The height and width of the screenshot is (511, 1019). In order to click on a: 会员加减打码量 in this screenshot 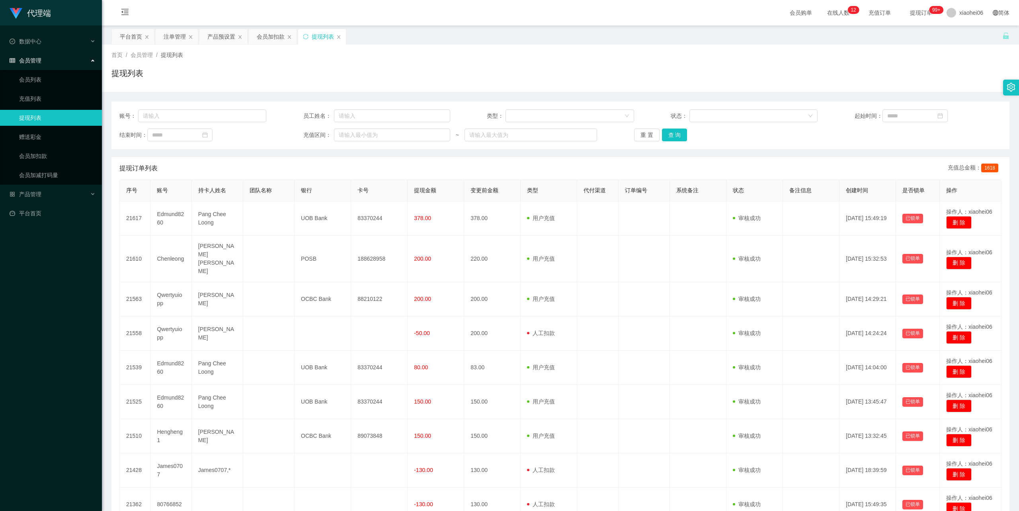, I will do `click(57, 175)`.